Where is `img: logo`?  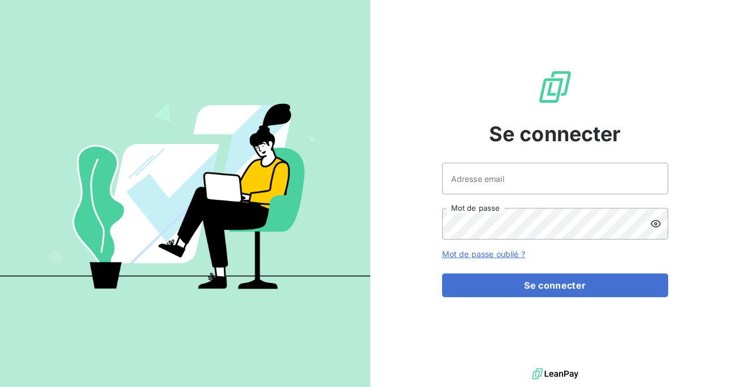 img: logo is located at coordinates (555, 374).